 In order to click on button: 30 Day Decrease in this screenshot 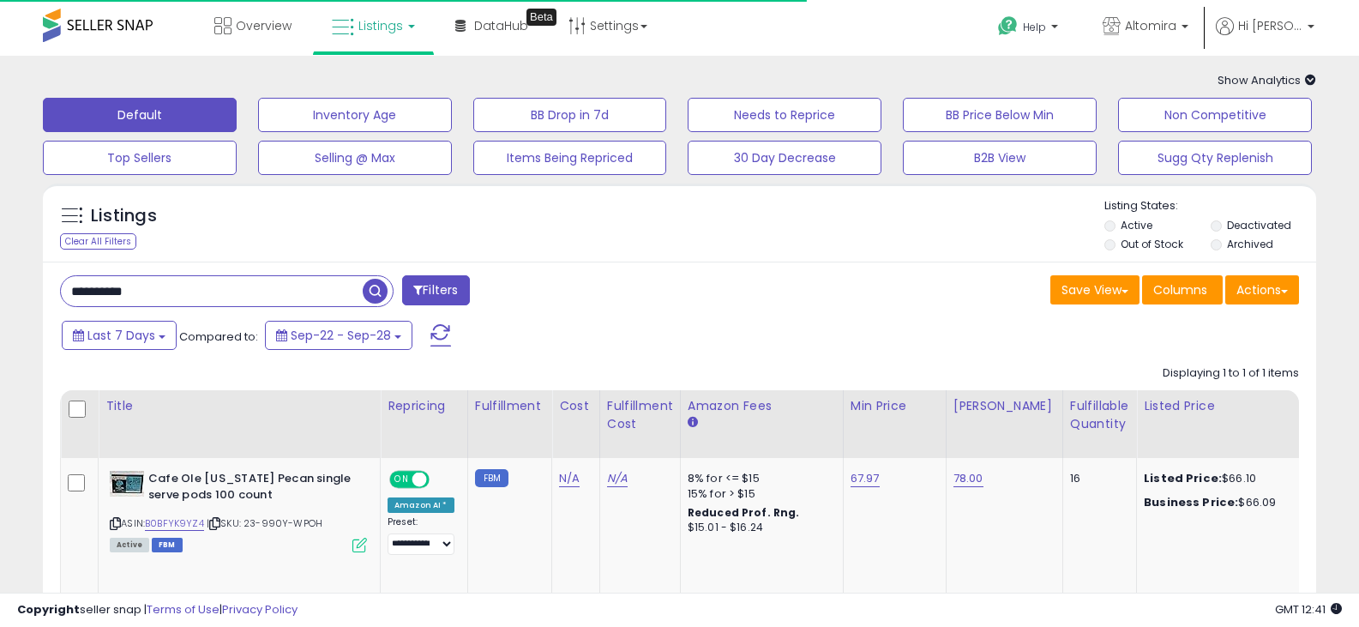, I will do `click(785, 158)`.